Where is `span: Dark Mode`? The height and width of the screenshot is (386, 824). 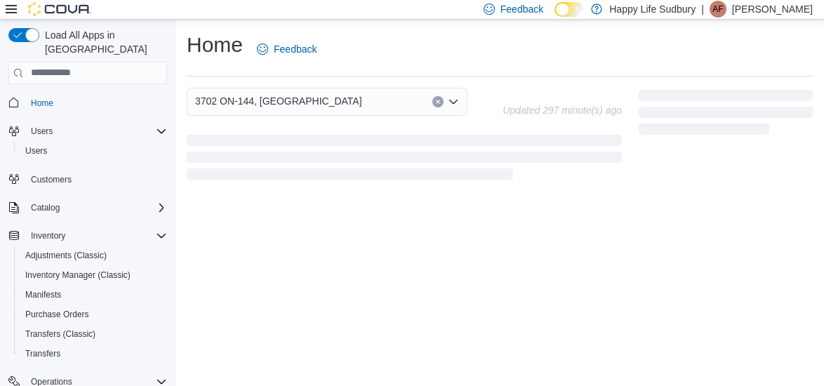 span: Dark Mode is located at coordinates (555, 17).